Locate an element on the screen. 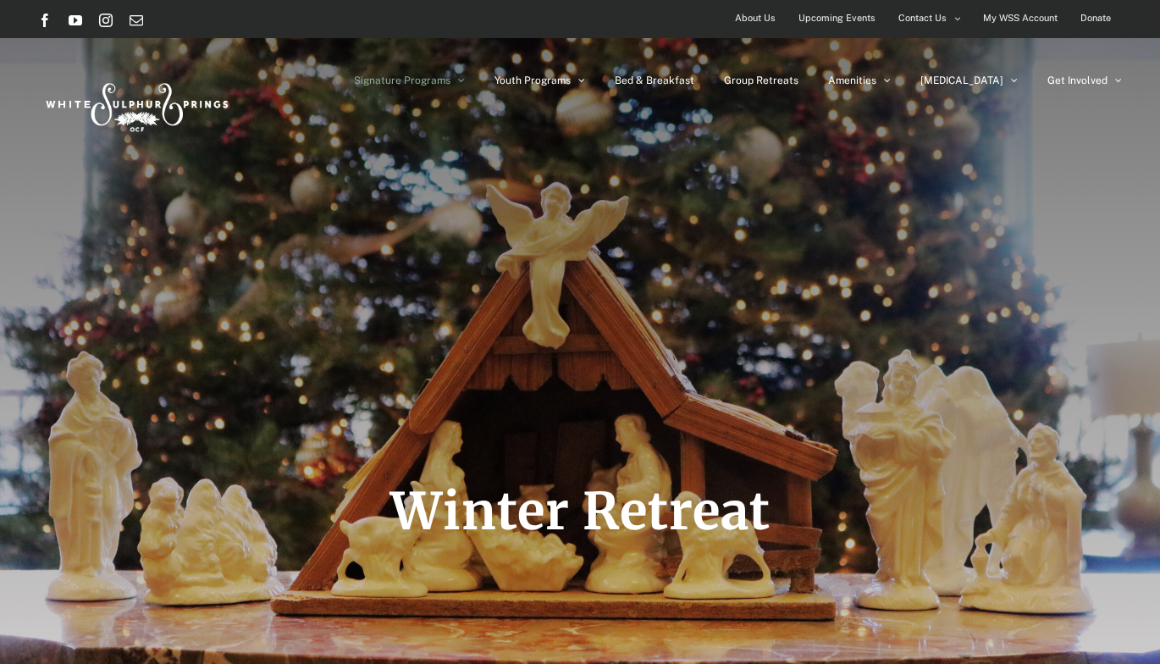 The image size is (1160, 664). a: Get Involved is located at coordinates (1084, 80).